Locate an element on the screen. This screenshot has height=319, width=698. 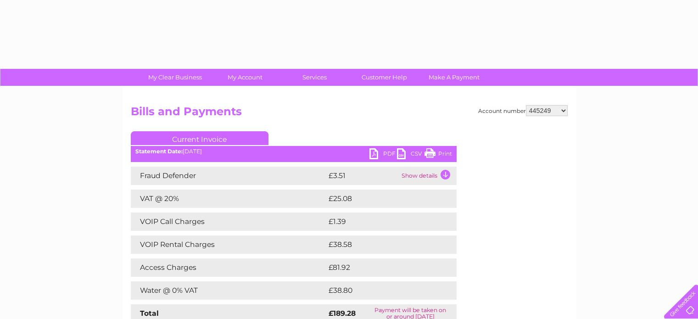
a: My Account is located at coordinates (245, 77).